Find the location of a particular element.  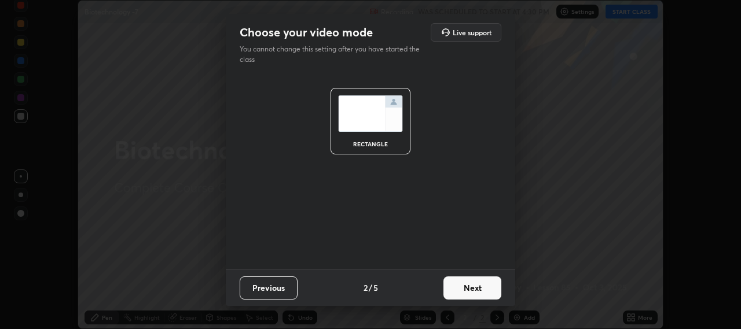

h5: Live support is located at coordinates (472, 32).